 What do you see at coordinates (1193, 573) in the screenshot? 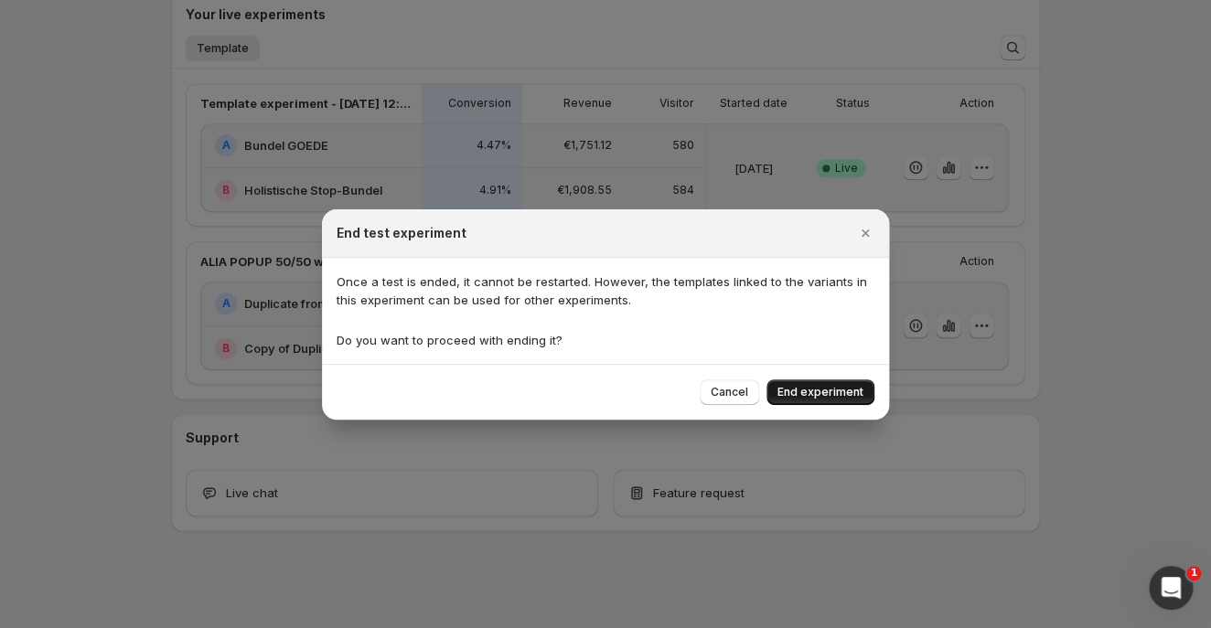
I see `span: 1` at bounding box center [1193, 573].